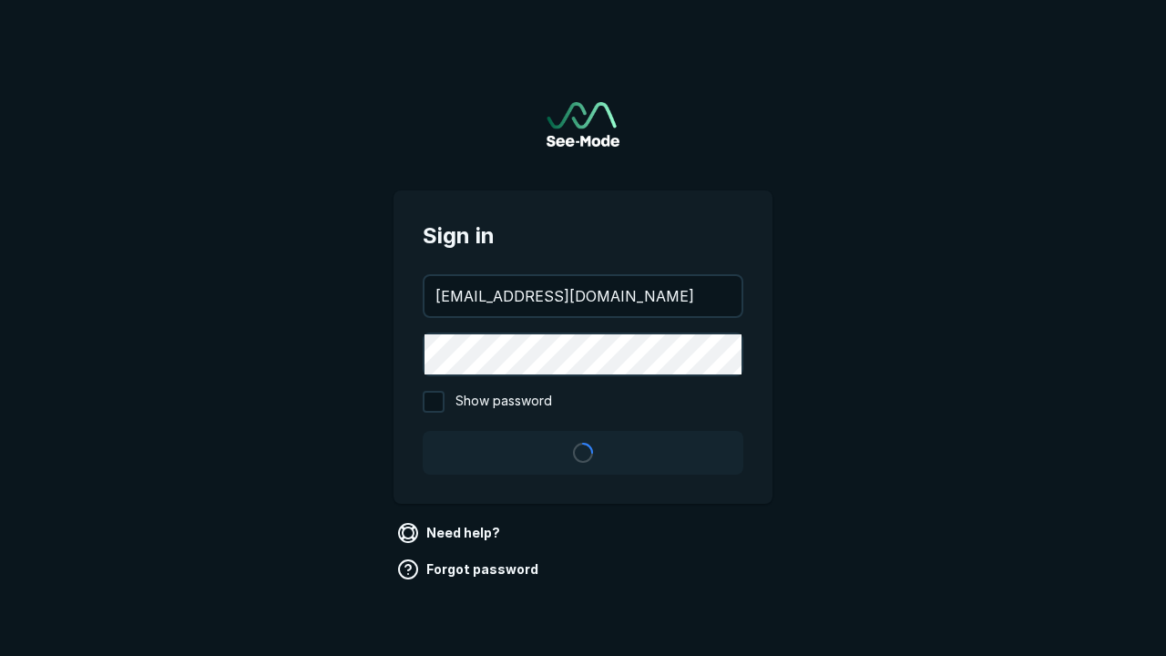 Image resolution: width=1166 pixels, height=656 pixels. I want to click on a: Need help?, so click(450, 533).